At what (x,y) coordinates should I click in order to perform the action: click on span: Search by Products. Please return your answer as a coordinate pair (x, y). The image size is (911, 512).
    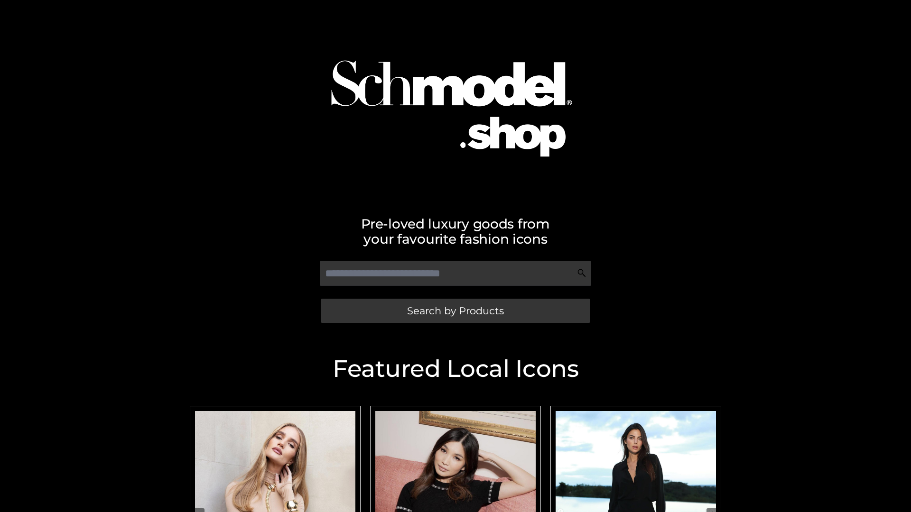
    Looking at the image, I should click on (455, 311).